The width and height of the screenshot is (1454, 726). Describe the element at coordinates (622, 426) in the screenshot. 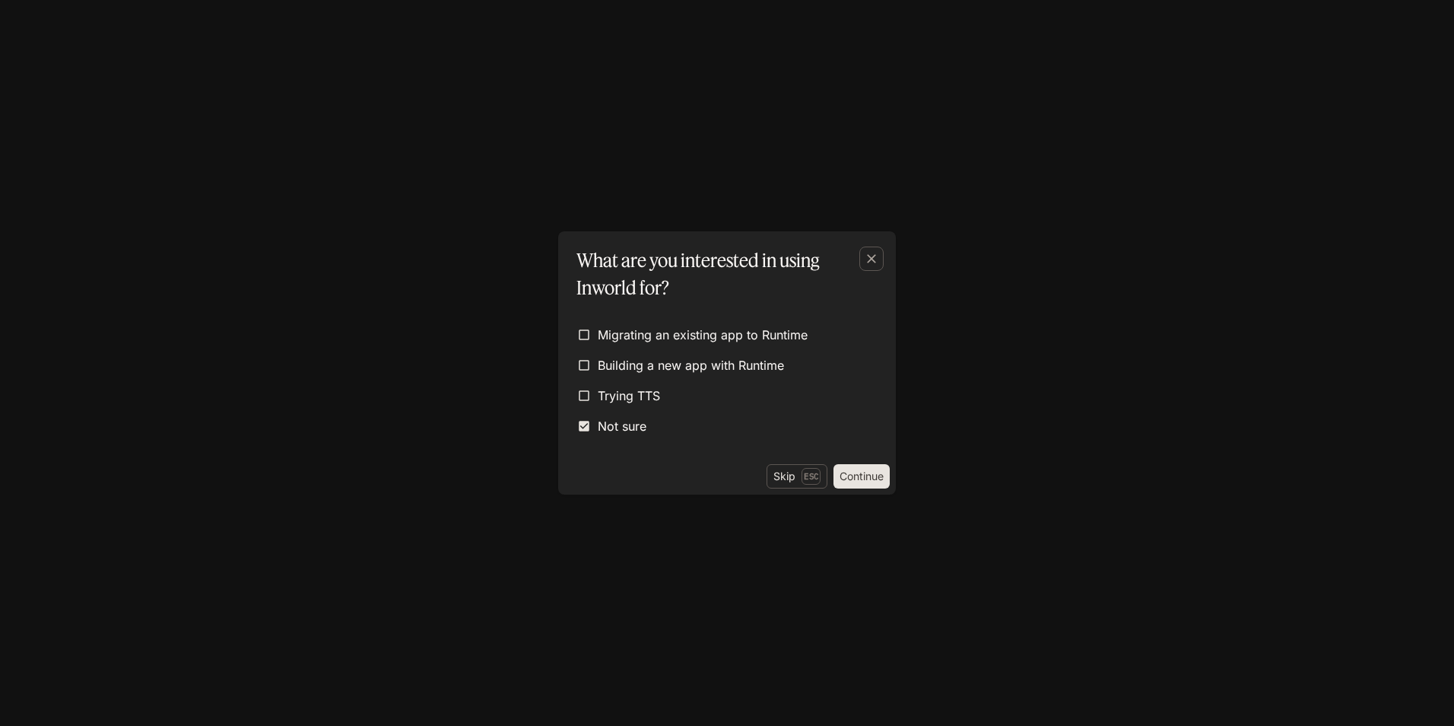

I see `span: Not sure` at that location.